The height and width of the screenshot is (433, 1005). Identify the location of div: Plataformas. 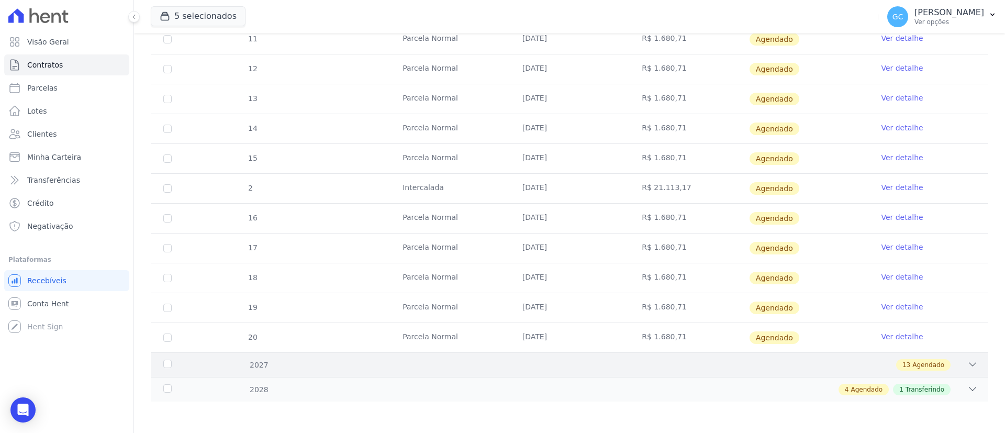
(67, 260).